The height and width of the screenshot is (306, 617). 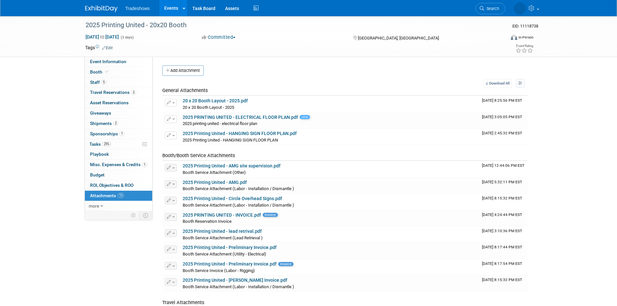 I want to click on span: Booth, so click(x=100, y=72).